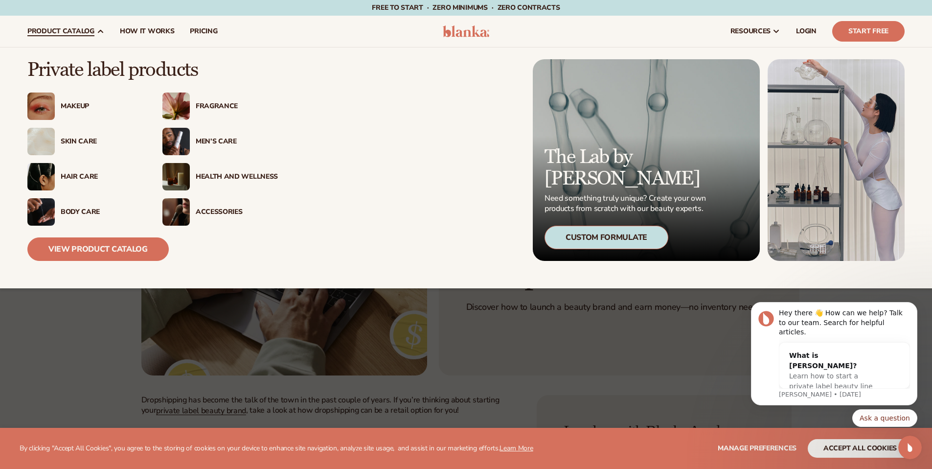 The image size is (932, 469). What do you see at coordinates (204, 31) in the screenshot?
I see `span: pricing` at bounding box center [204, 31].